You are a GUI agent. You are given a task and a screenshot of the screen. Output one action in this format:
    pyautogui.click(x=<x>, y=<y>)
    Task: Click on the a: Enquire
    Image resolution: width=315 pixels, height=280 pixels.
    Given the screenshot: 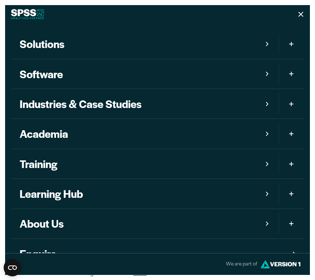 What is the action you would take?
    pyautogui.click(x=157, y=253)
    